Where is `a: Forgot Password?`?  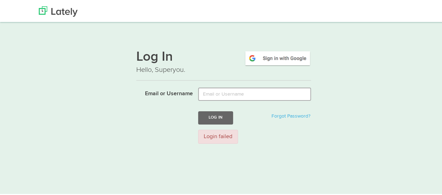
a: Forgot Password? is located at coordinates (291, 115).